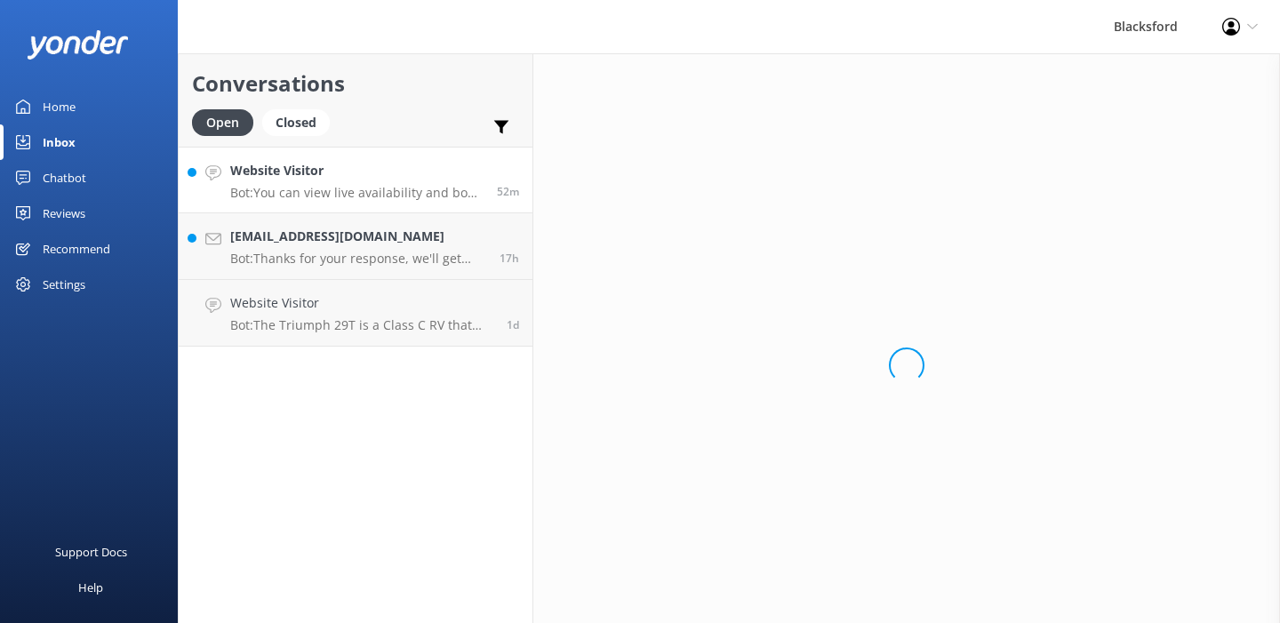 The width and height of the screenshot is (1280, 623). I want to click on h2: Conversations, so click(356, 84).